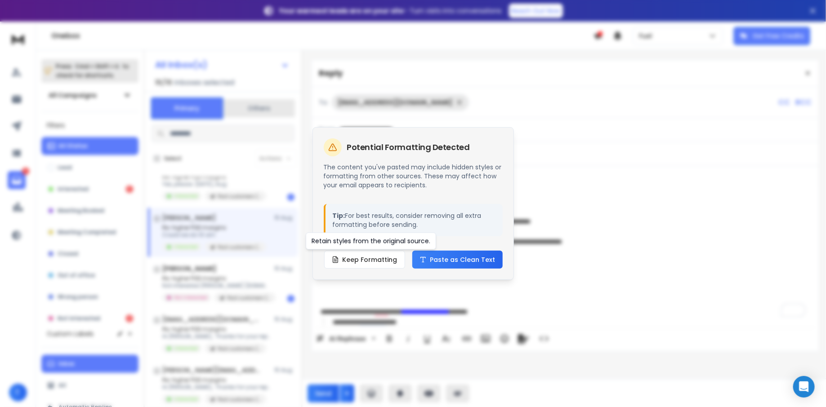 Image resolution: width=826 pixels, height=407 pixels. Describe the element at coordinates (408, 147) in the screenshot. I see `h2: Potential Formatting Detected` at that location.